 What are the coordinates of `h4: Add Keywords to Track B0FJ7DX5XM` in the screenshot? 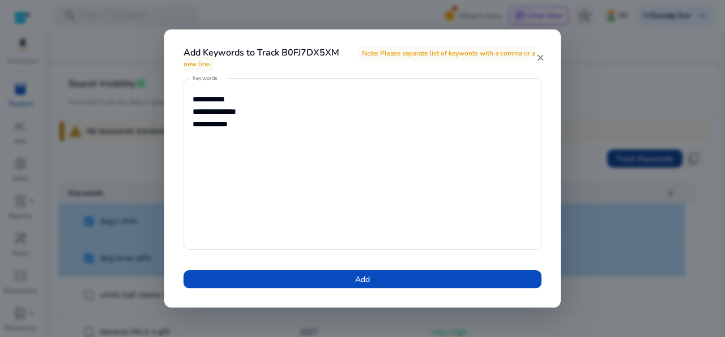 It's located at (360, 58).